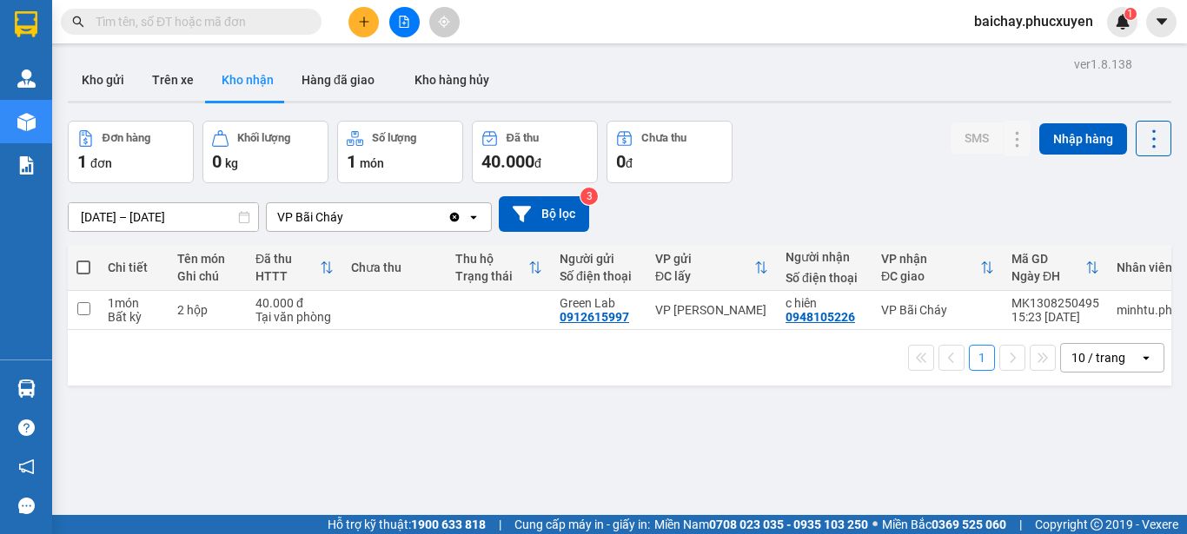 Image resolution: width=1187 pixels, height=534 pixels. Describe the element at coordinates (582, 525) in the screenshot. I see `span: Cung cấp máy in - giấy in:` at that location.